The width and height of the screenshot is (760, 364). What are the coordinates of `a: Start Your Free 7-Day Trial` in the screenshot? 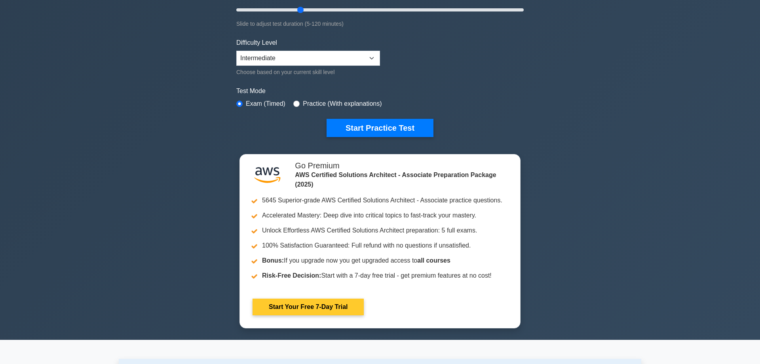 It's located at (308, 307).